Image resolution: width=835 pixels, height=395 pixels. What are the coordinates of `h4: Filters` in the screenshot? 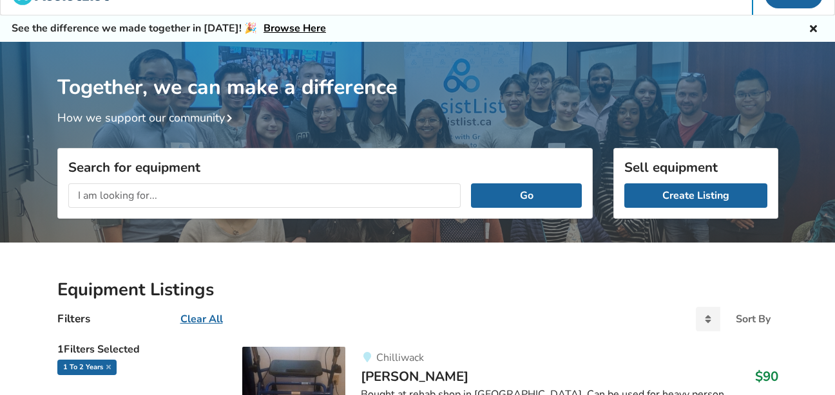 It's located at (73, 319).